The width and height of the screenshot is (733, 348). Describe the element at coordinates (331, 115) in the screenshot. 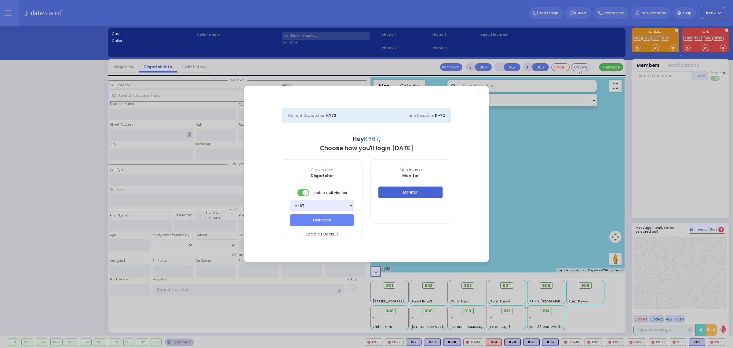

I see `span: KY72` at that location.